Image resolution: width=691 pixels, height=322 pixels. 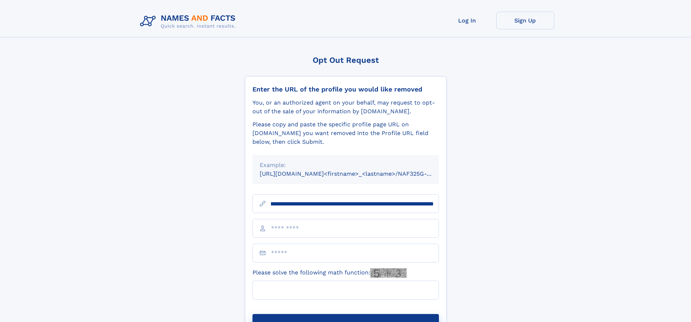 What do you see at coordinates (346, 107) in the screenshot?
I see `div: You, or an authorized agent on your behalf, may request to opt-out of the sale of your informatio...` at bounding box center [346, 107].